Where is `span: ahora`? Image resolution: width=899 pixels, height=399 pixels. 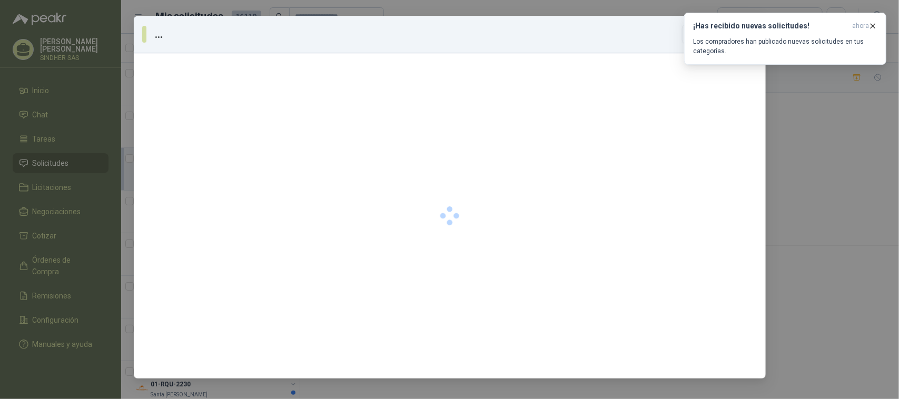
span: ahora is located at coordinates (861, 26).